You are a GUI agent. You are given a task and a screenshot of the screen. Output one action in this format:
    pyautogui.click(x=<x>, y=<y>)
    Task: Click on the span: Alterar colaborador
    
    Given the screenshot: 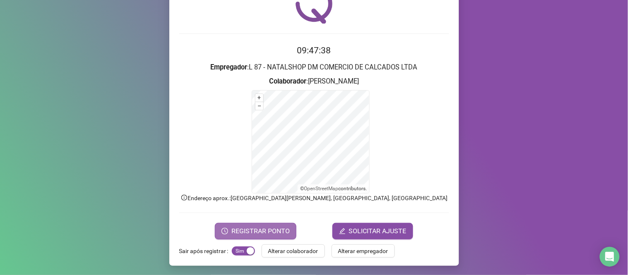 What is the action you would take?
    pyautogui.click(x=293, y=251)
    